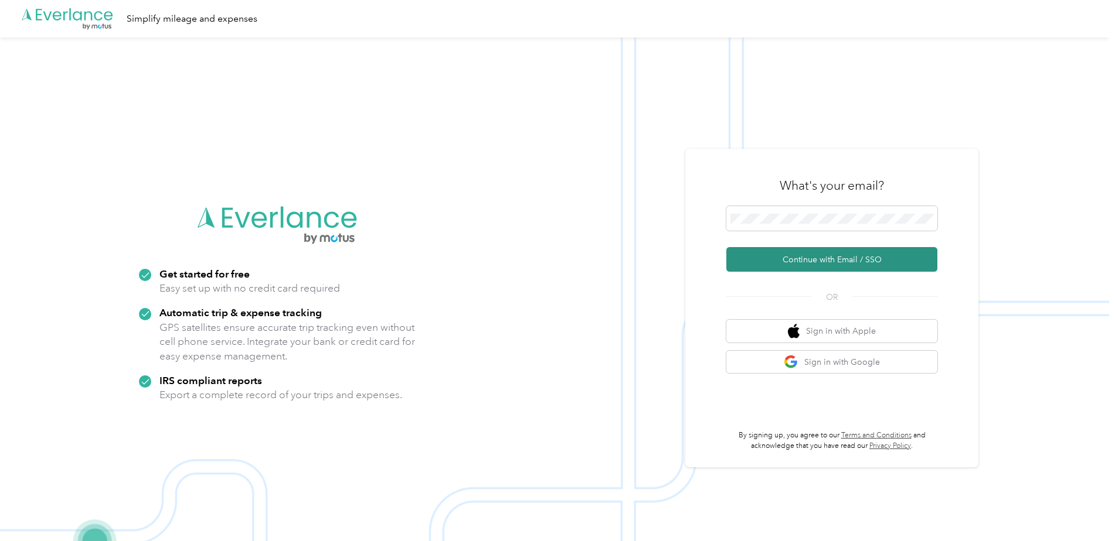 This screenshot has width=1115, height=541. I want to click on img: google logo, so click(790, 362).